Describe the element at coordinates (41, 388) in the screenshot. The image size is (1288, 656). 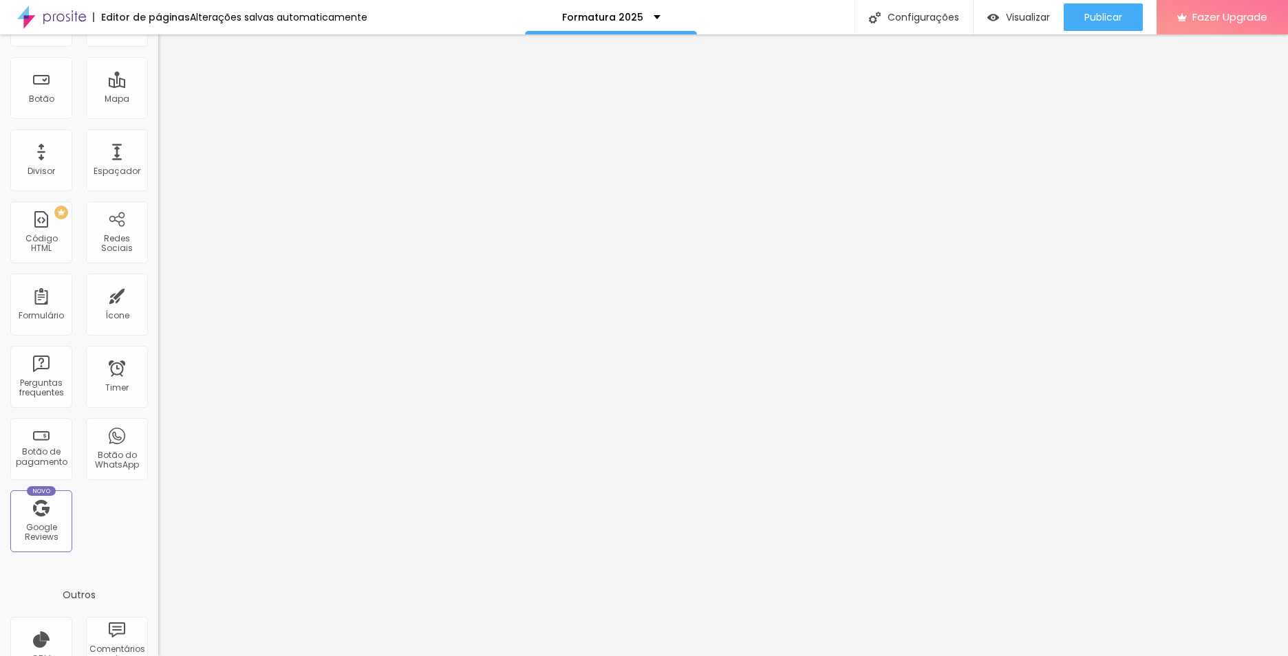
I see `div: Perguntas frequentes` at that location.